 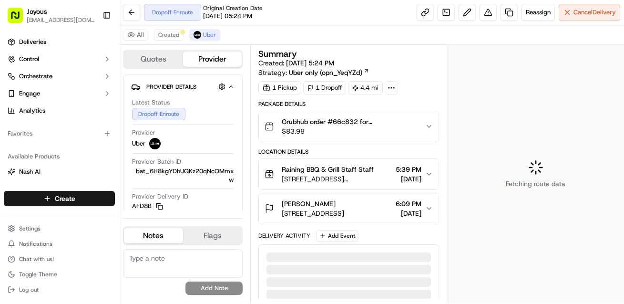 I want to click on a: Deliveries, so click(x=59, y=42).